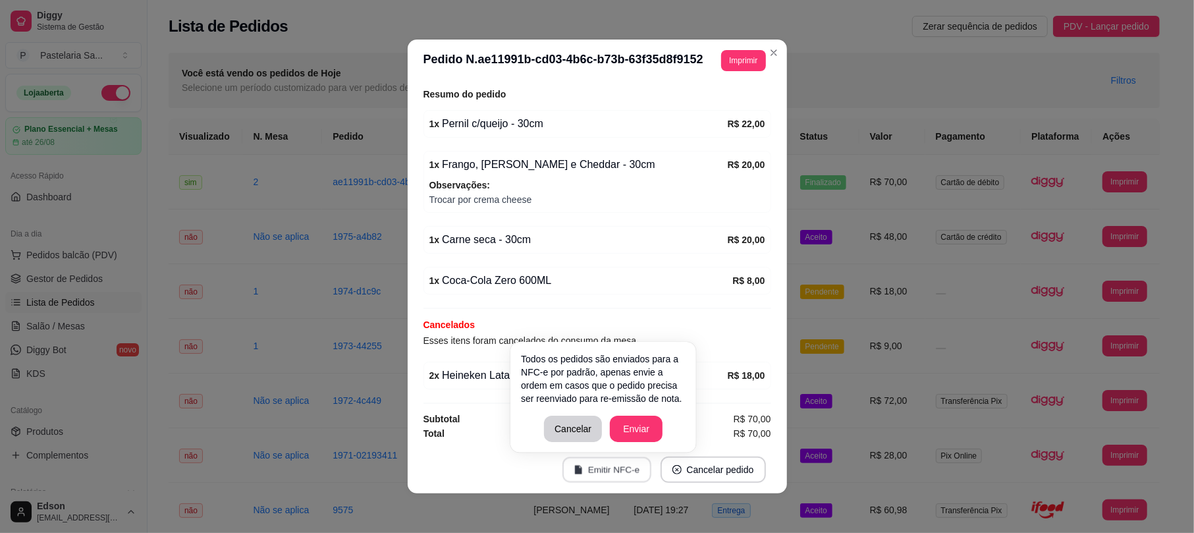  Describe the element at coordinates (746, 375) in the screenshot. I see `strong: R$ 18,00` at that location.